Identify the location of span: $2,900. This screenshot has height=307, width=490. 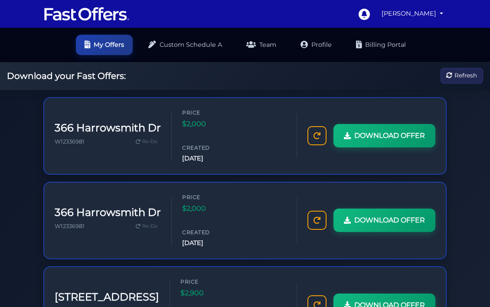
(206, 293).